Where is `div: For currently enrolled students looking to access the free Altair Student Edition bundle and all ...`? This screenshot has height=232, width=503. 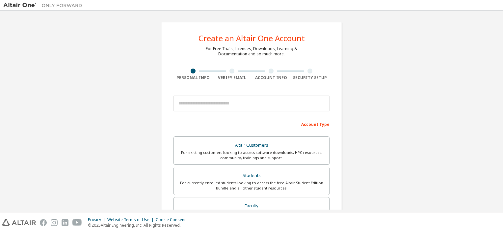 div: For currently enrolled students looking to access the free Altair Student Edition bundle and all ... is located at coordinates (252, 185).